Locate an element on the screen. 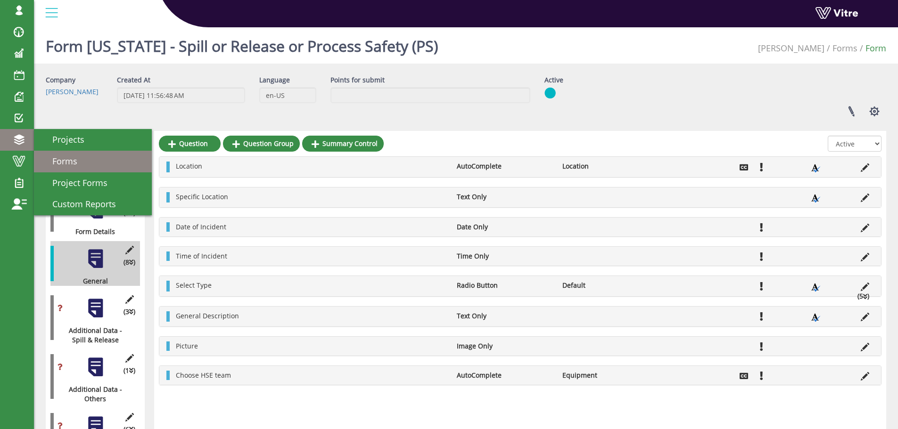  label: Language is located at coordinates (274, 80).